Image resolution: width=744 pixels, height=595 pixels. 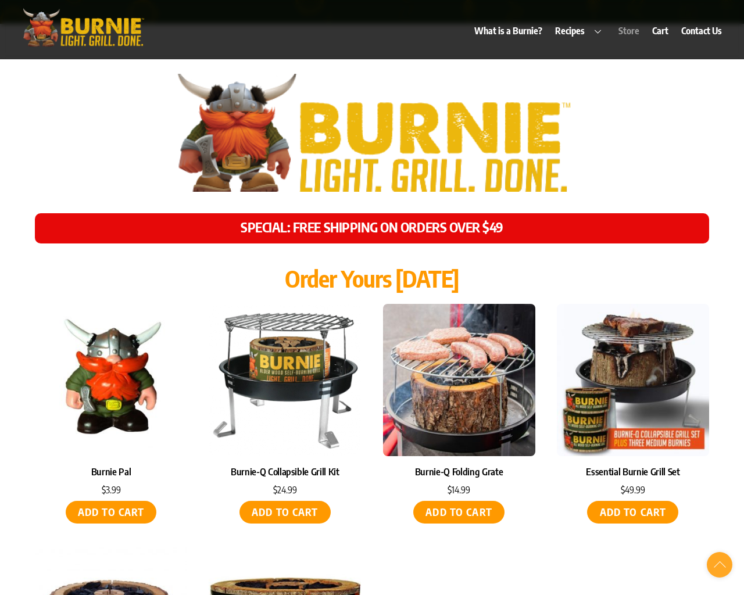 What do you see at coordinates (285, 512) in the screenshot?
I see `a: Add to cart: “Burnie-Q Collapsible Grill Kit”` at bounding box center [285, 512].